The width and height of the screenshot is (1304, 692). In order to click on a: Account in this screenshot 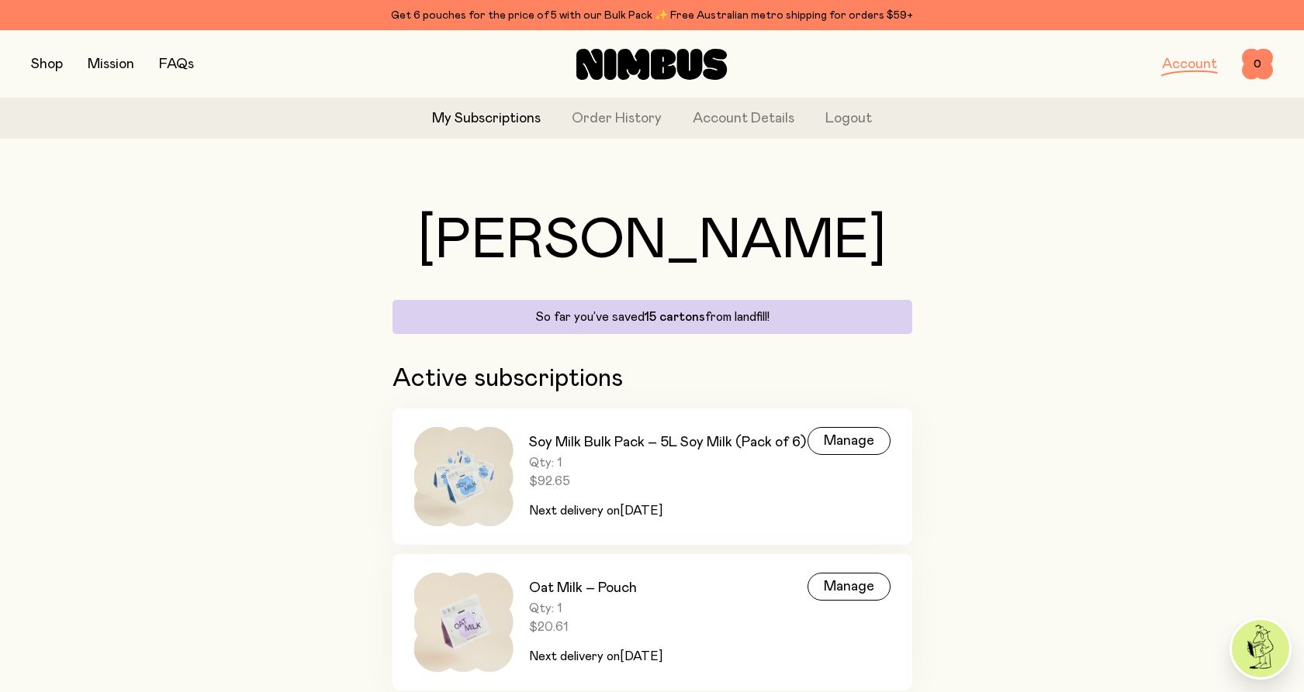, I will do `click(1189, 64)`.